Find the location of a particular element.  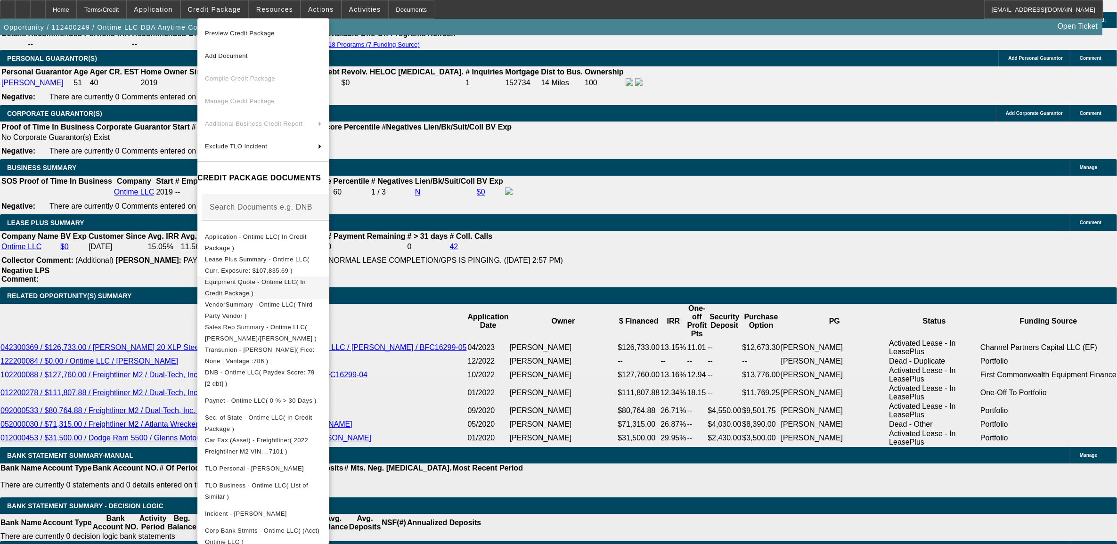

button: Transunion - Magee, Bill( Fico: None | Vantage :786 ) is located at coordinates (263, 355).